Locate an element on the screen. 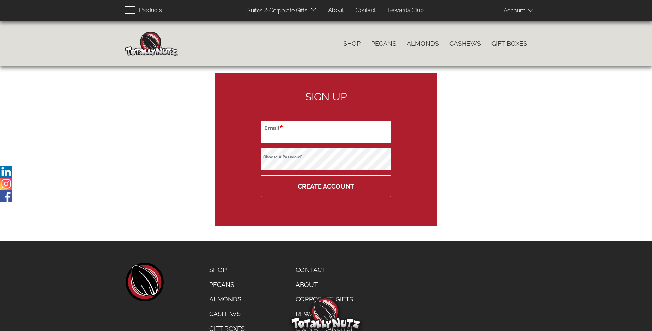 This screenshot has width=652, height=331. img: Totally Nutz Logo is located at coordinates (326, 313).